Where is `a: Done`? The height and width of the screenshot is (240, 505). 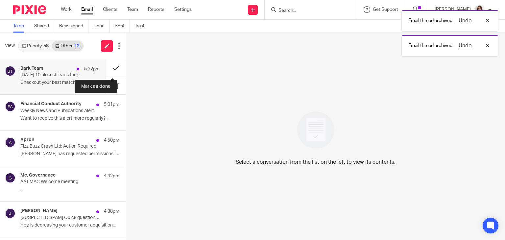
a: Done is located at coordinates (102, 26).